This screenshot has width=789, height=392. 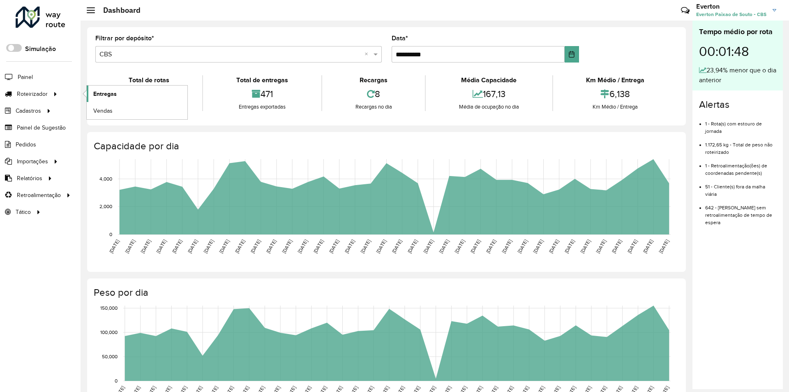 What do you see at coordinates (124, 38) in the screenshot?
I see `label: Filtrar por depósito` at bounding box center [124, 38].